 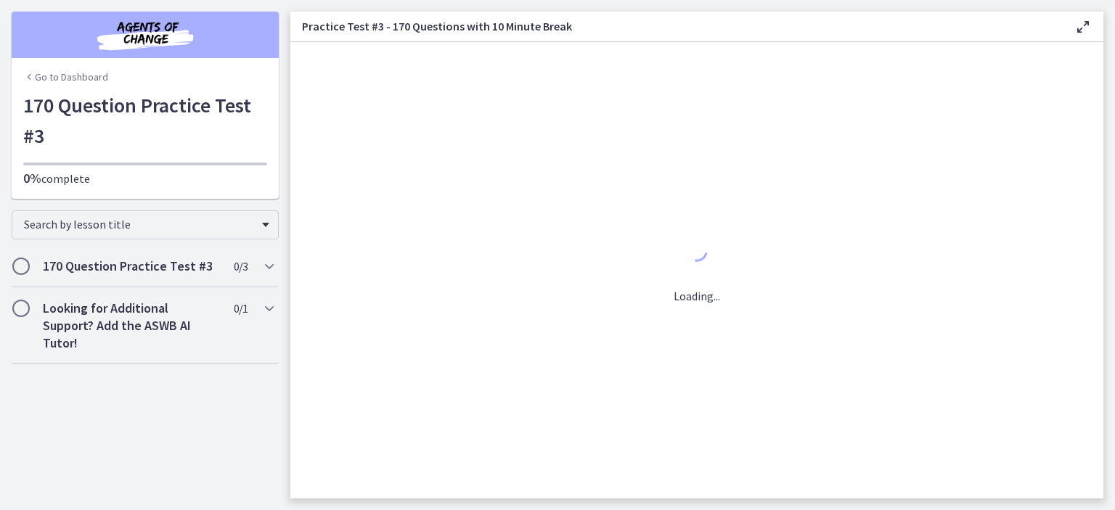 I want to click on div: 1, so click(x=697, y=253).